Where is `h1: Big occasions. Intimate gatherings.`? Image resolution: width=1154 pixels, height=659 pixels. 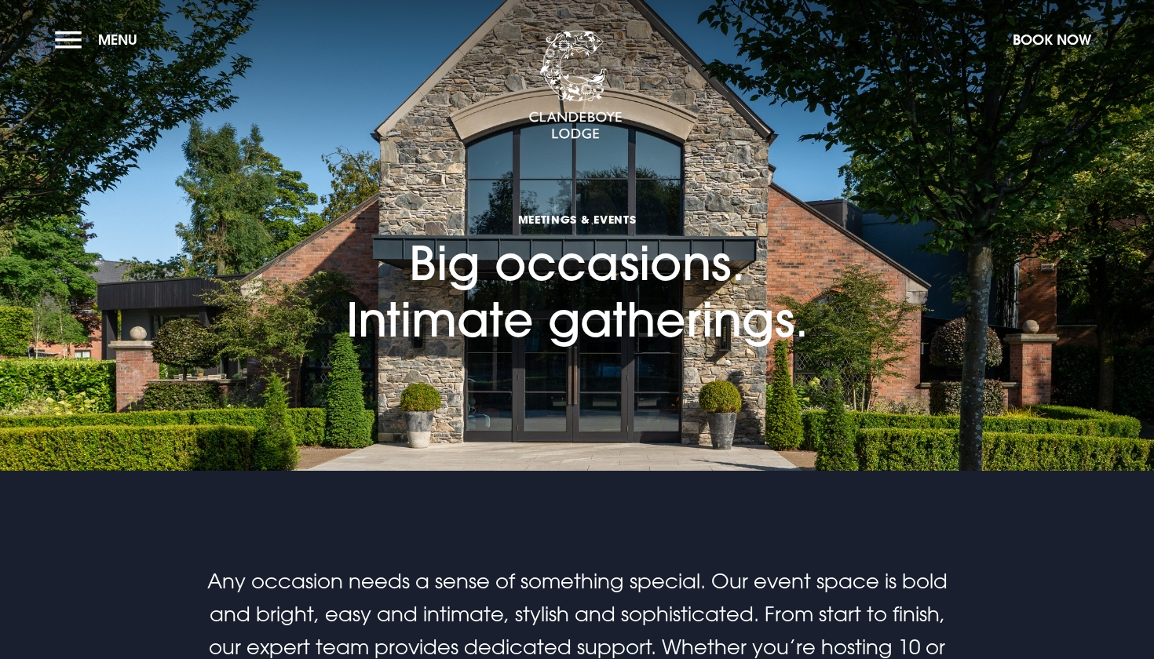
h1: Big occasions. Intimate gatherings. is located at coordinates (577, 239).